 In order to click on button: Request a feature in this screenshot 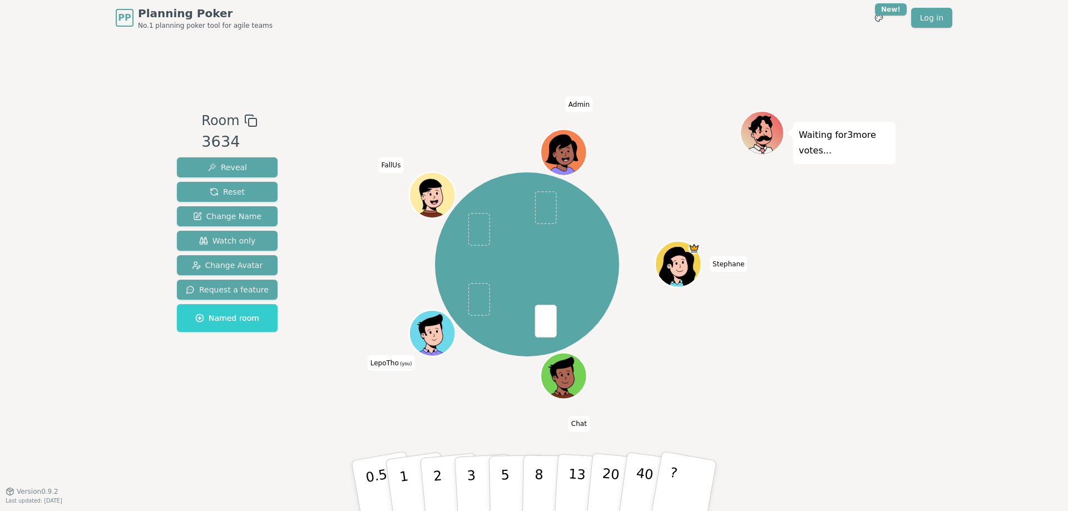, I will do `click(227, 290)`.